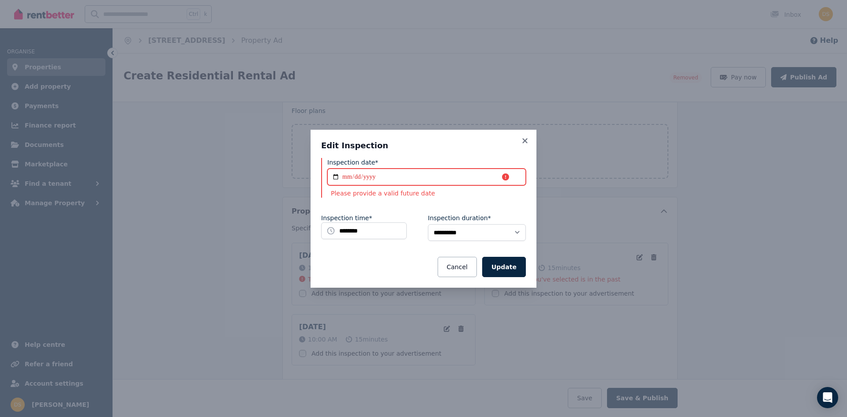 The width and height of the screenshot is (847, 417). What do you see at coordinates (427, 193) in the screenshot?
I see `p: Please provide a valid future date` at bounding box center [427, 193].